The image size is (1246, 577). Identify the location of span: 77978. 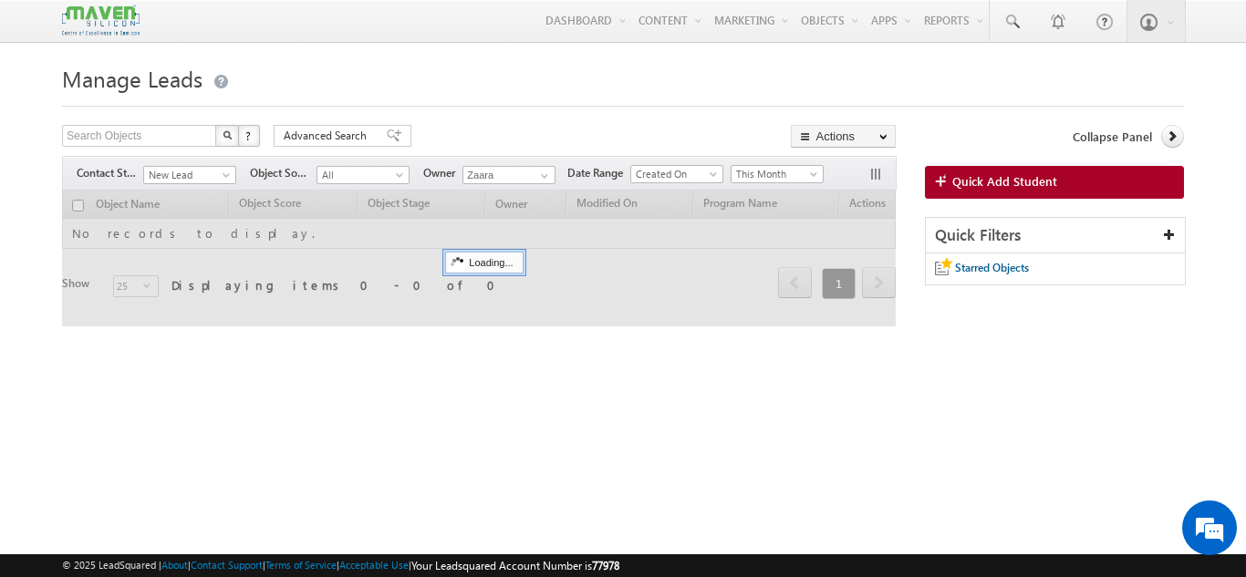
(606, 566).